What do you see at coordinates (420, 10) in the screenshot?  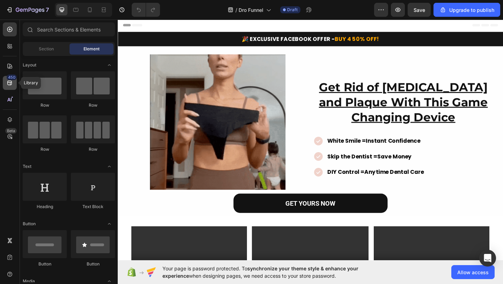 I see `span: Save` at bounding box center [420, 10].